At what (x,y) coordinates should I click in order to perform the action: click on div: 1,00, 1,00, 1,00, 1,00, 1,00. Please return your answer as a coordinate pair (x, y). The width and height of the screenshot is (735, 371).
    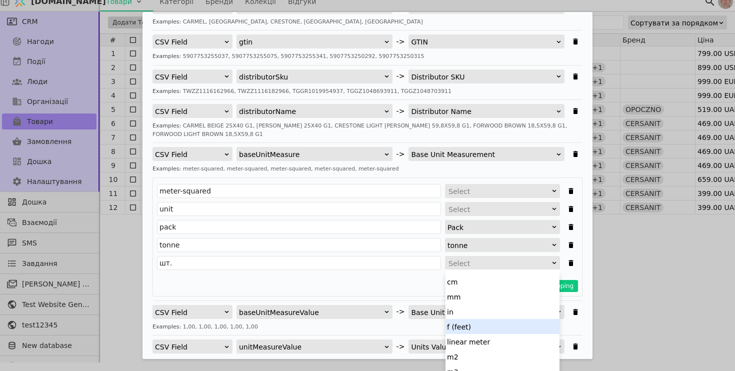
    Looking at the image, I should click on (367, 327).